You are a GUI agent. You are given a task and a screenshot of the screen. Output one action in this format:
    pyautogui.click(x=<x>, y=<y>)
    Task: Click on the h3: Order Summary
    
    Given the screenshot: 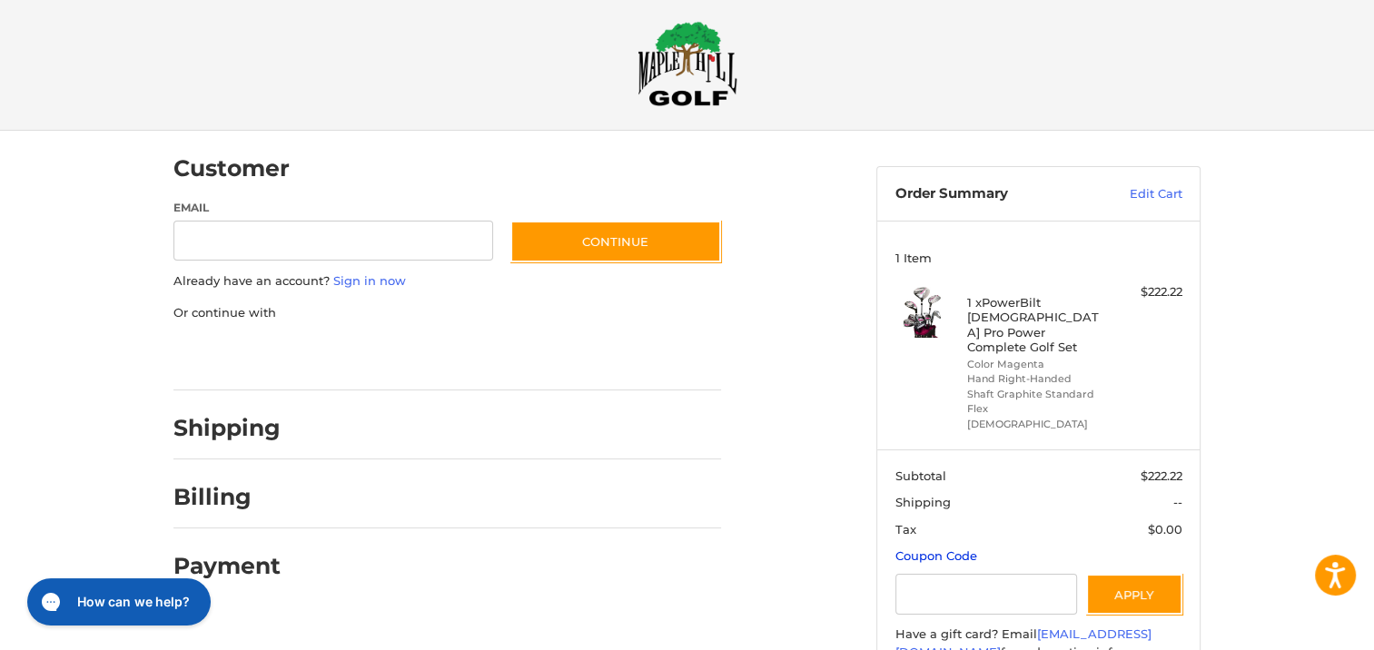 What is the action you would take?
    pyautogui.click(x=992, y=194)
    